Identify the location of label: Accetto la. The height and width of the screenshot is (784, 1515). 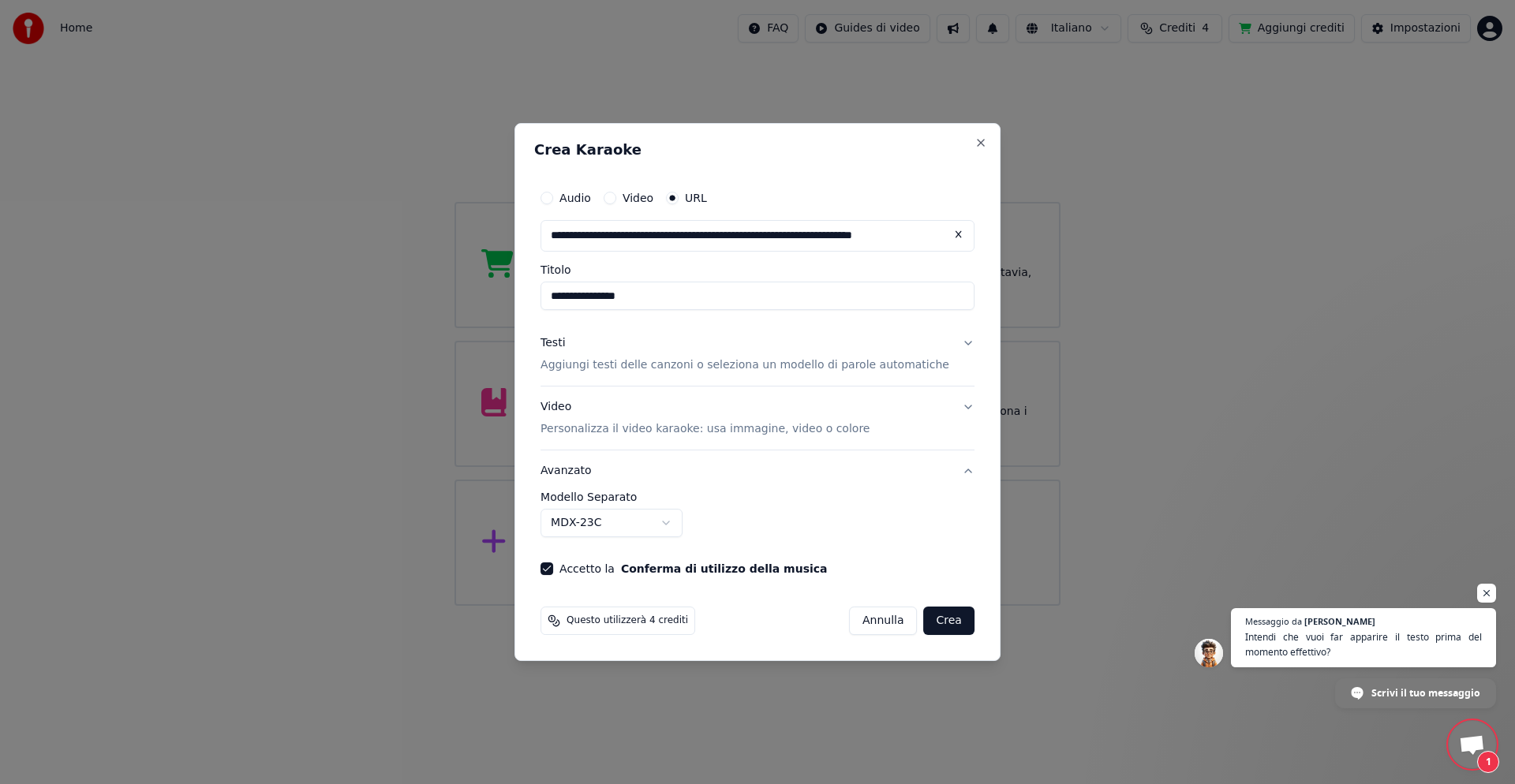
(693, 569).